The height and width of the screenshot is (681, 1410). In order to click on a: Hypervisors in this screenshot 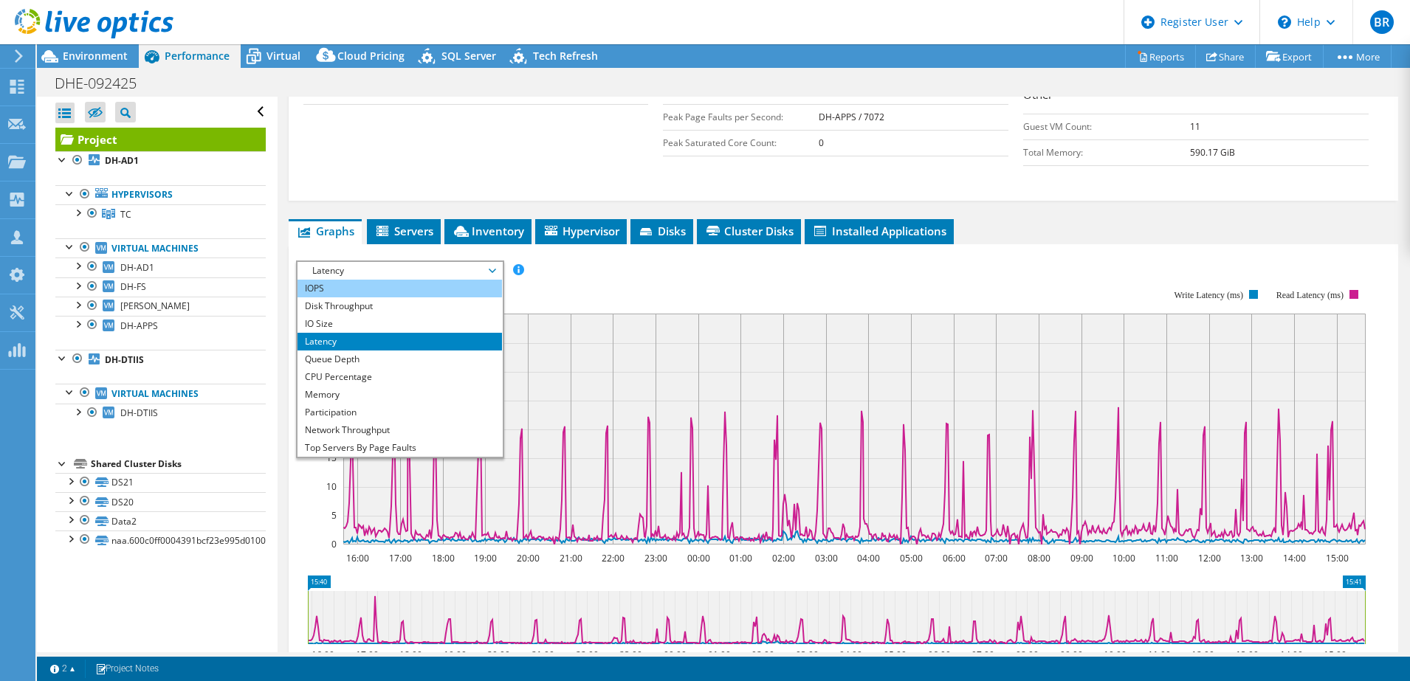, I will do `click(160, 195)`.